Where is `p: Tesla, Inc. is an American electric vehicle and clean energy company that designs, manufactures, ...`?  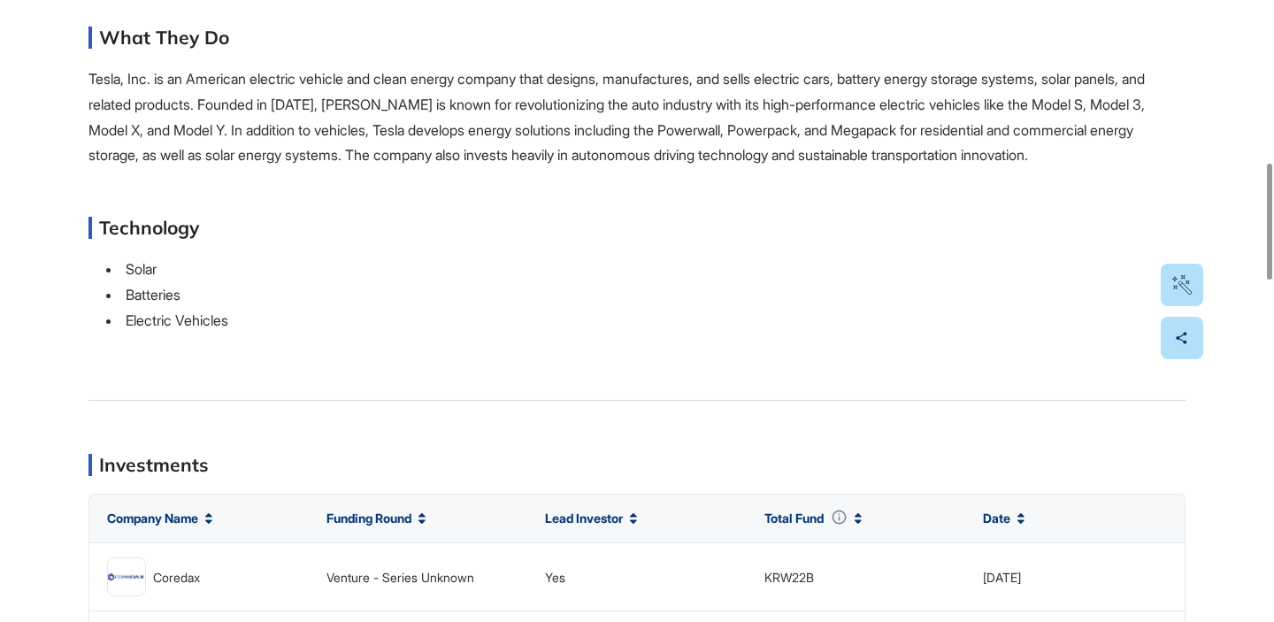
p: Tesla, Inc. is an American electric vehicle and clean energy company that designs, manufactures, ... is located at coordinates (637, 117).